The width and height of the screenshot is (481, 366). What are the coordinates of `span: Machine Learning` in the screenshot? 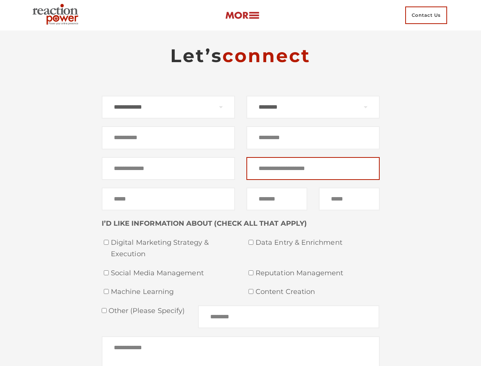 It's located at (173, 292).